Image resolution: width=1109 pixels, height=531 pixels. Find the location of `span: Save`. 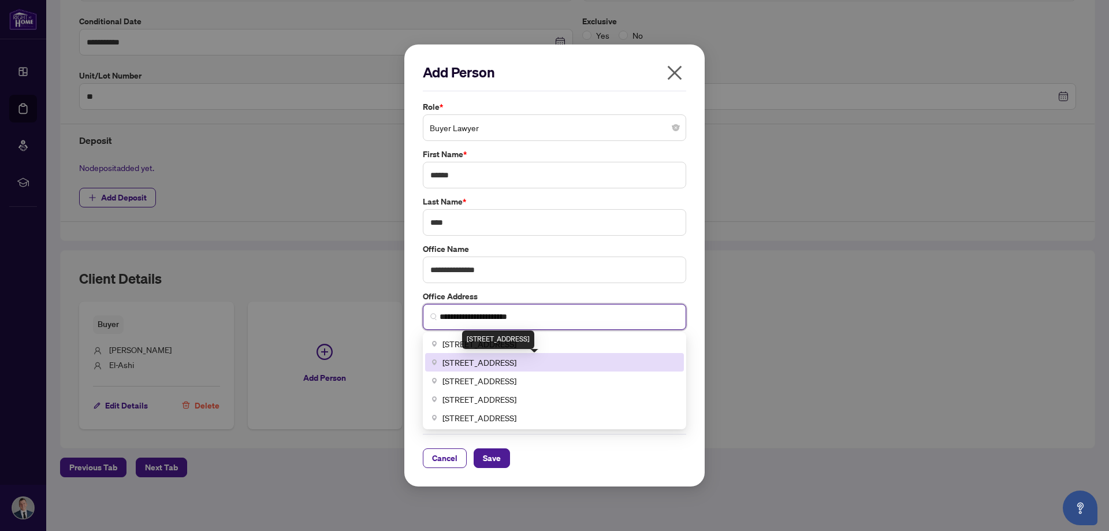

span: Save is located at coordinates (491, 458).